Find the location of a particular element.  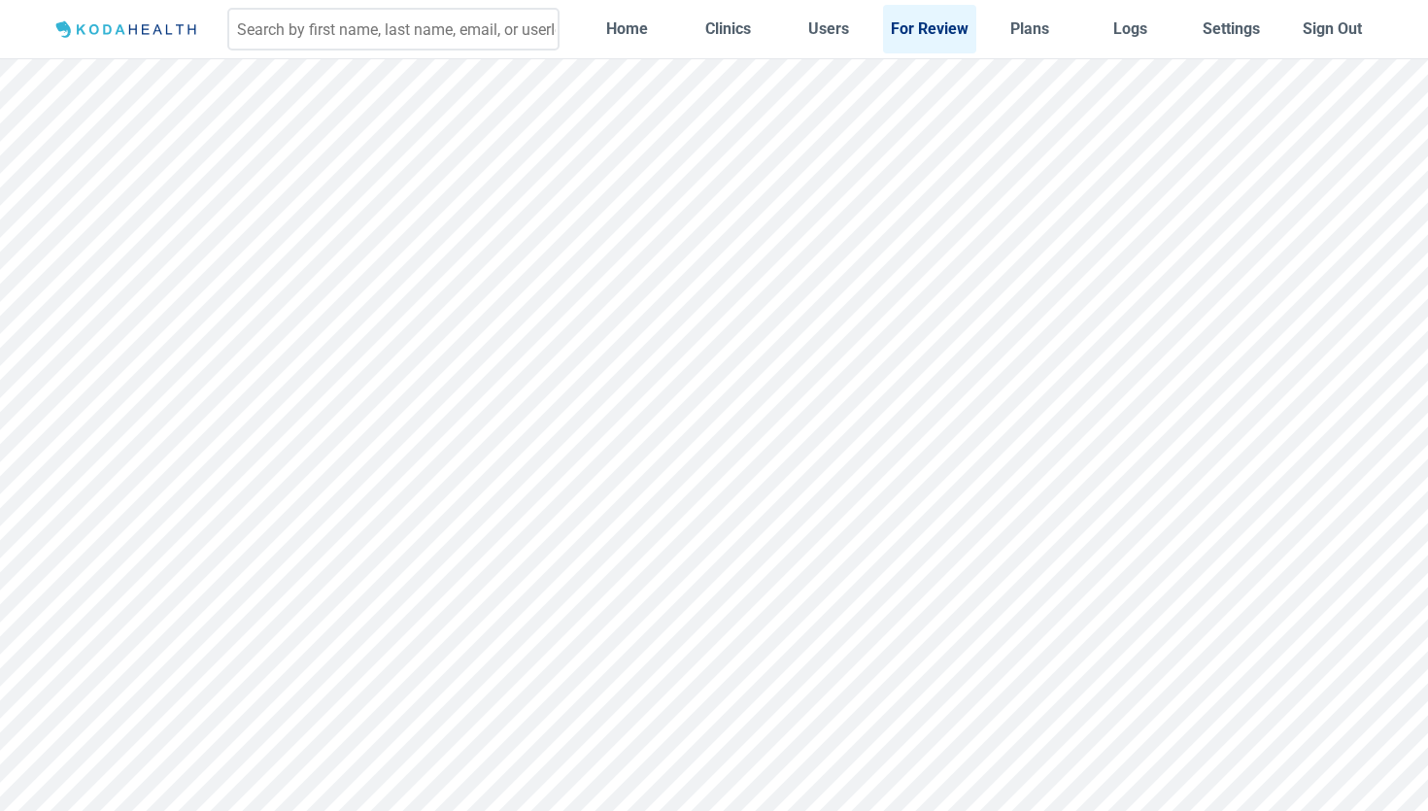

a: Settings is located at coordinates (1232, 28).